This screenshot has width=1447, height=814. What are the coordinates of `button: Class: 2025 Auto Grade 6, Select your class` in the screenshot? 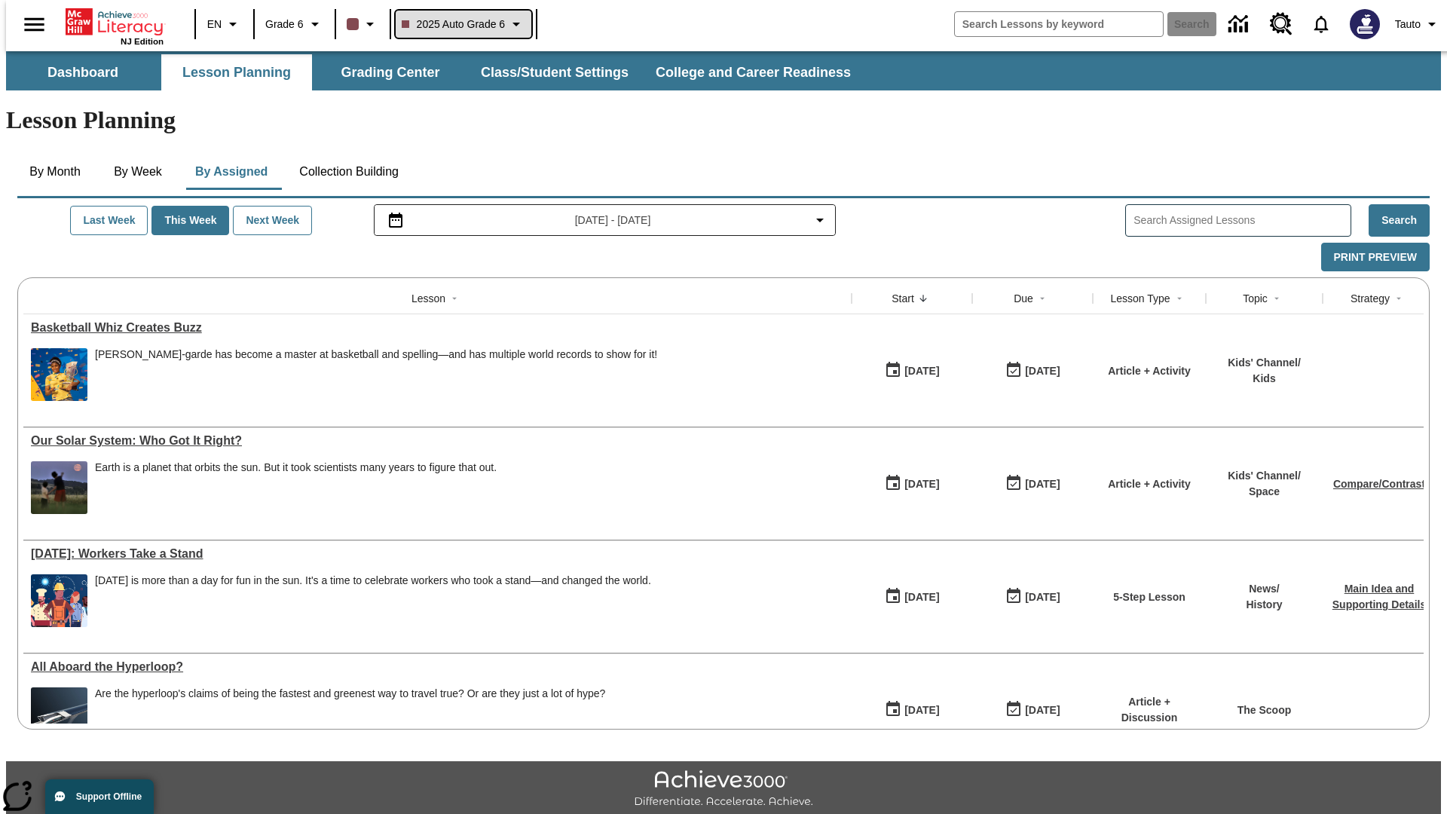 It's located at (464, 24).